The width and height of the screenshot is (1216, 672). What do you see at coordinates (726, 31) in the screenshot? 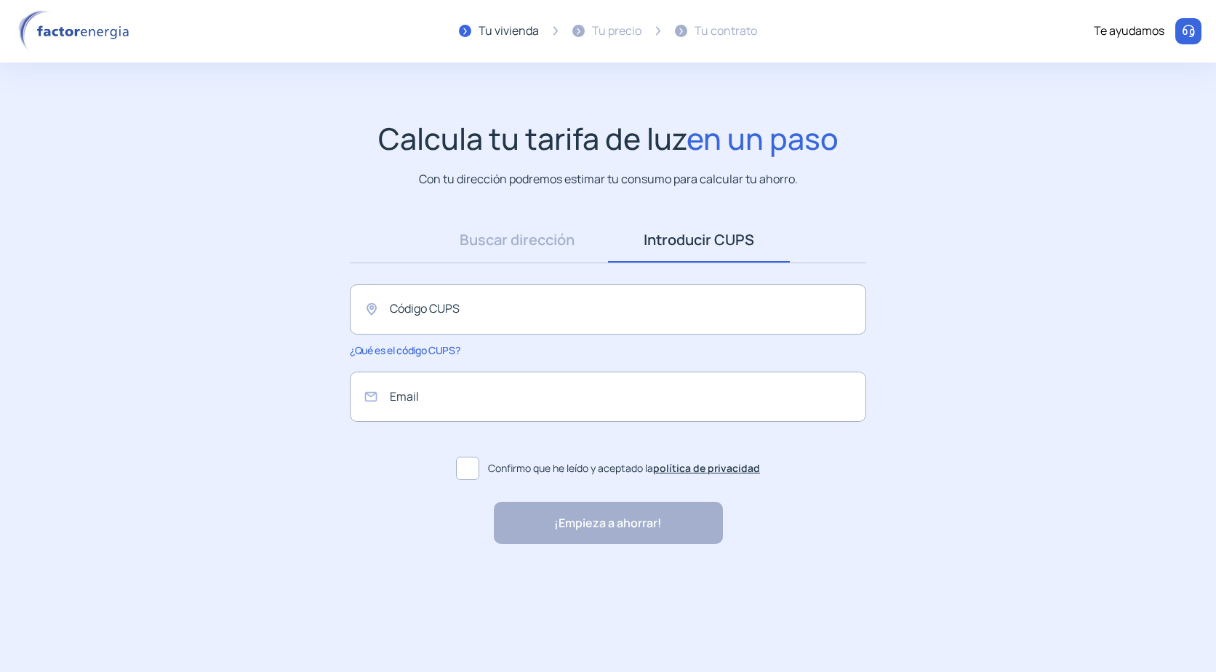
I see `div: Tu contrato` at bounding box center [726, 31].